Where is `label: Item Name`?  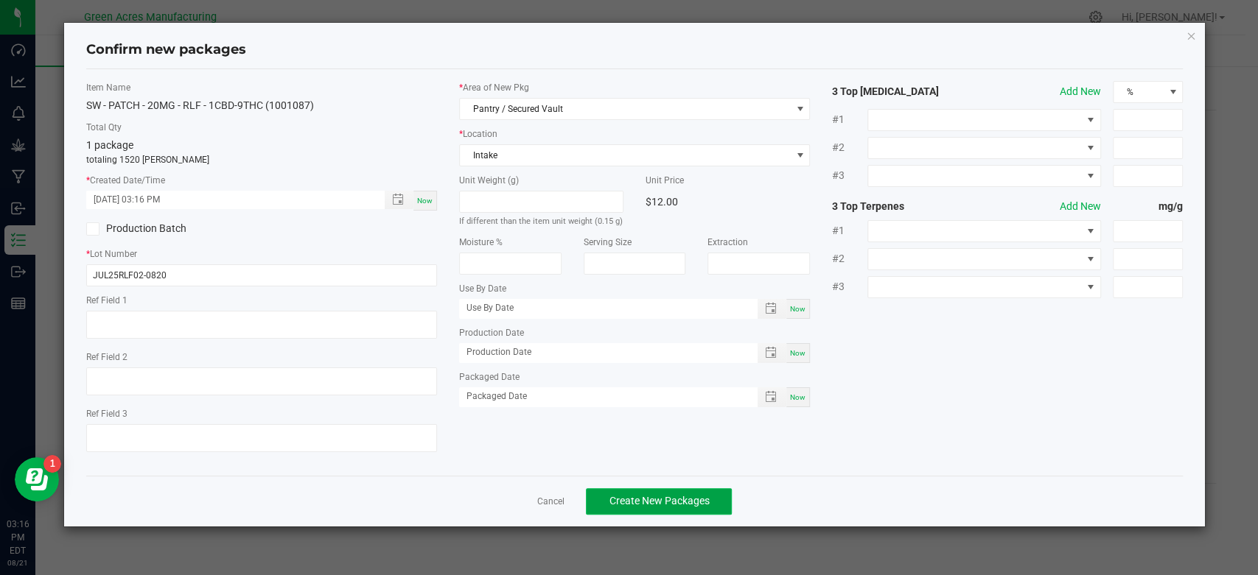
label: Item Name is located at coordinates (262, 88).